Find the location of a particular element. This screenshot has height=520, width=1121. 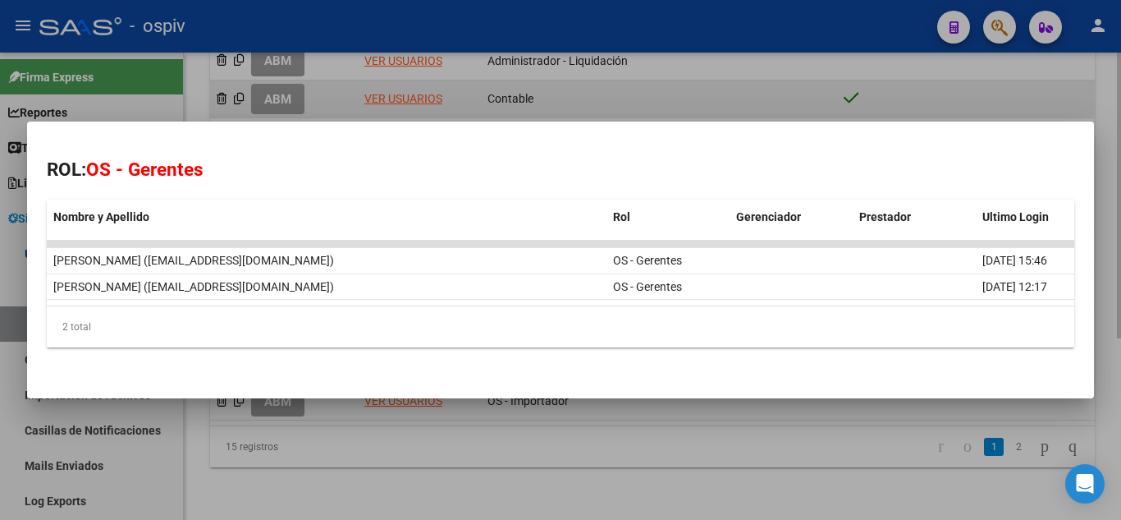

span: Gerenciador is located at coordinates (768, 217).